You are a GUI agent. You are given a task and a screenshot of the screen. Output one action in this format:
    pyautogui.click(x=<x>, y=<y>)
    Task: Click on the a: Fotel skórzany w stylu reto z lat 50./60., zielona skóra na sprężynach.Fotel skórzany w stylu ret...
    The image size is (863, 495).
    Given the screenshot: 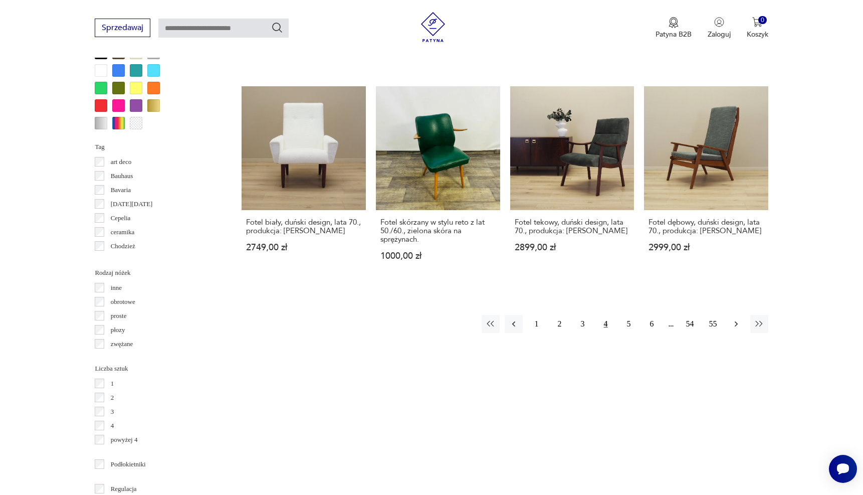 What is the action you would take?
    pyautogui.click(x=438, y=183)
    